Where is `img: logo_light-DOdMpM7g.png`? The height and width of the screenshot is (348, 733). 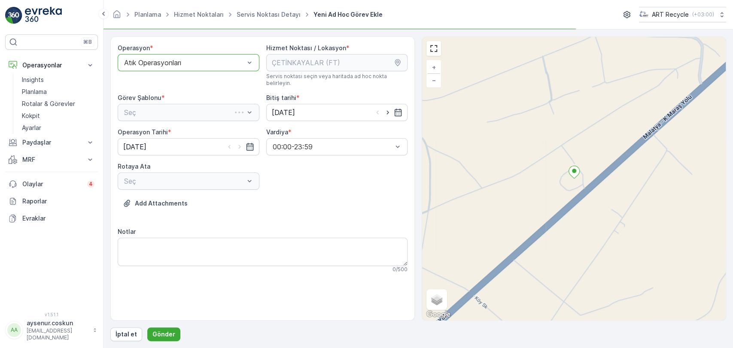 img: logo_light-DOdMpM7g.png is located at coordinates (43, 15).